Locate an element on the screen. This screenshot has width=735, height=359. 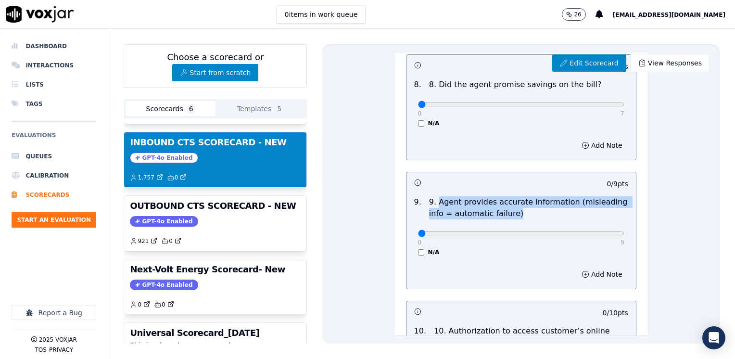
a: Lists is located at coordinates (54, 85).